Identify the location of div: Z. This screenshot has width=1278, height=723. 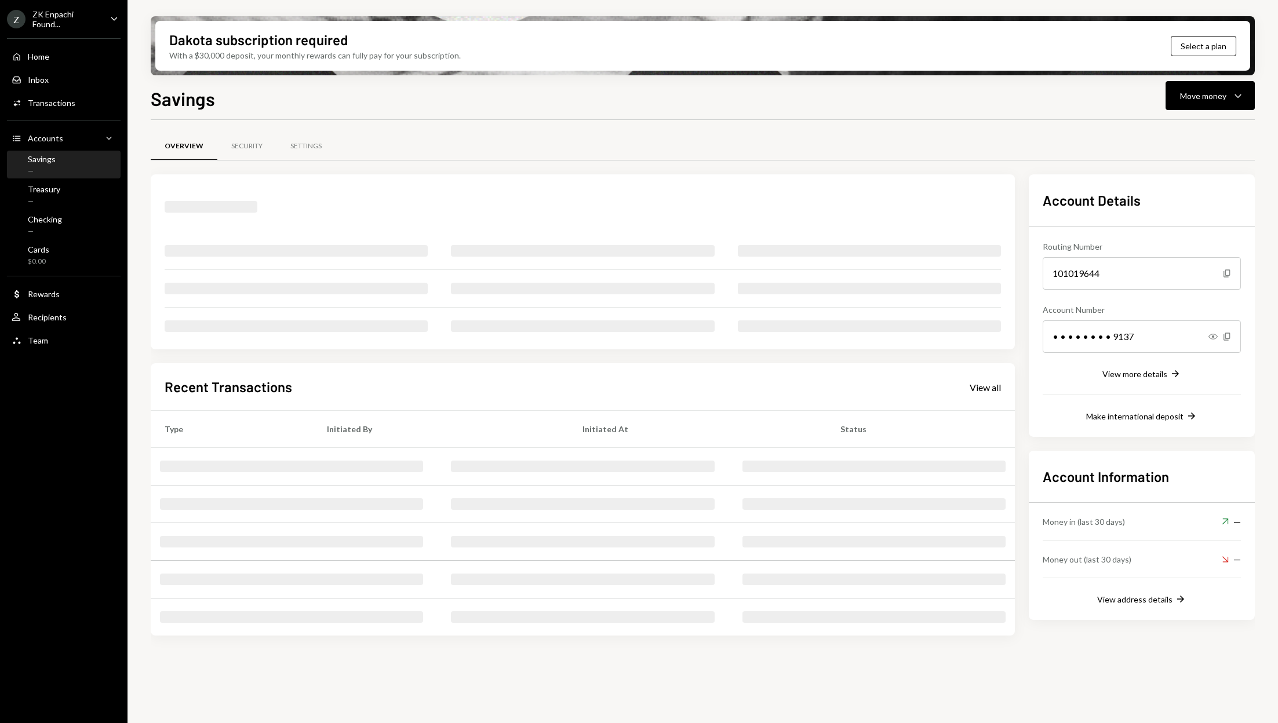
(16, 19).